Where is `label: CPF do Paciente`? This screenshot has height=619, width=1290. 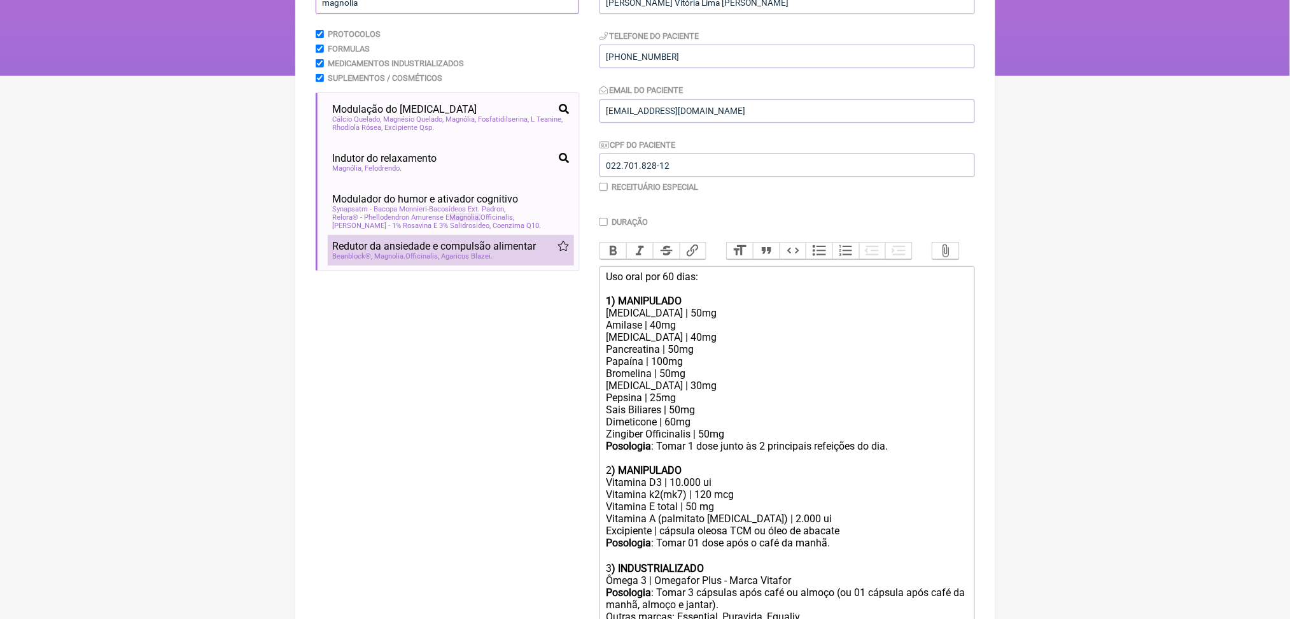
label: CPF do Paciente is located at coordinates (638, 145).